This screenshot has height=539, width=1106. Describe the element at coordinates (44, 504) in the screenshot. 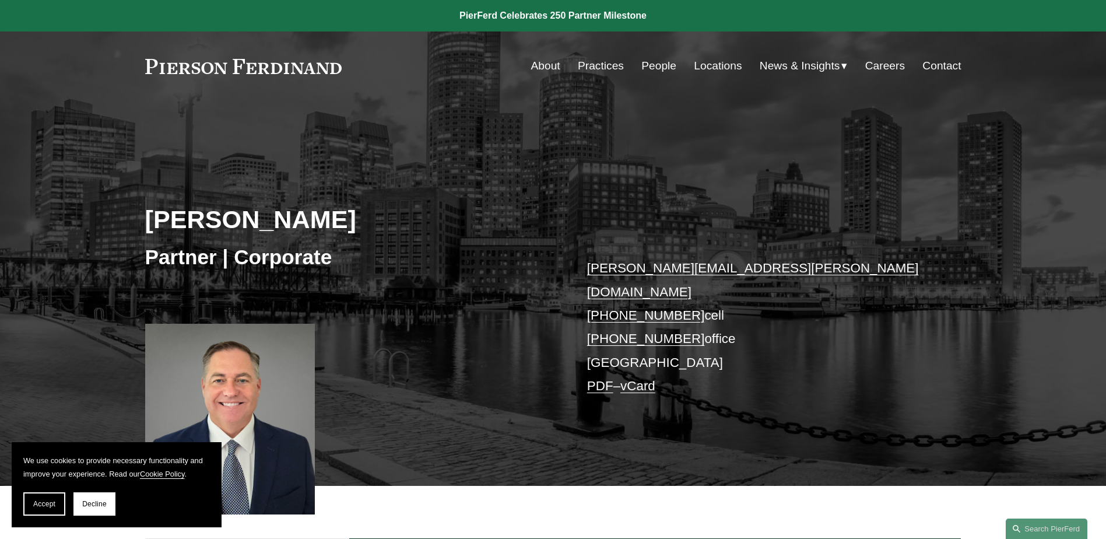

I see `span: Accept` at that location.